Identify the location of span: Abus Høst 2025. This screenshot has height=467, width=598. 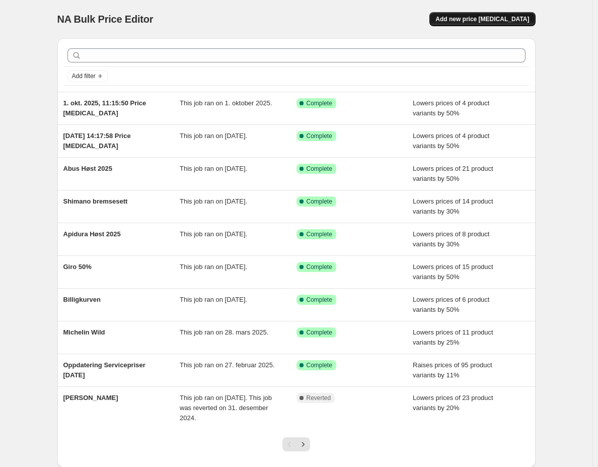
(88, 168).